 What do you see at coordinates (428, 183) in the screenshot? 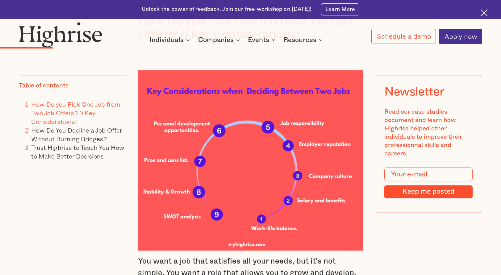
I see `form: Modal Form` at bounding box center [428, 183].